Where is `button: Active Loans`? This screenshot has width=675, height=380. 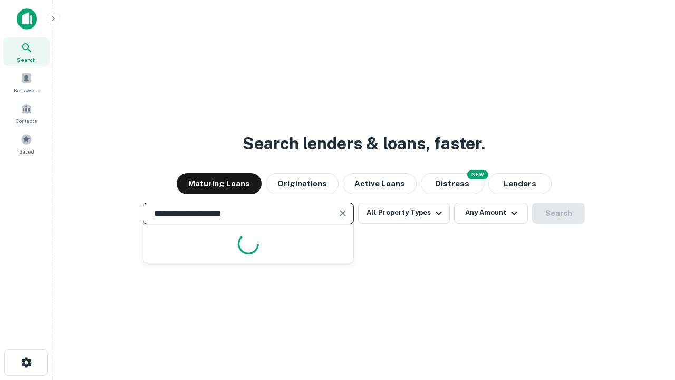 button: Active Loans is located at coordinates (380, 183).